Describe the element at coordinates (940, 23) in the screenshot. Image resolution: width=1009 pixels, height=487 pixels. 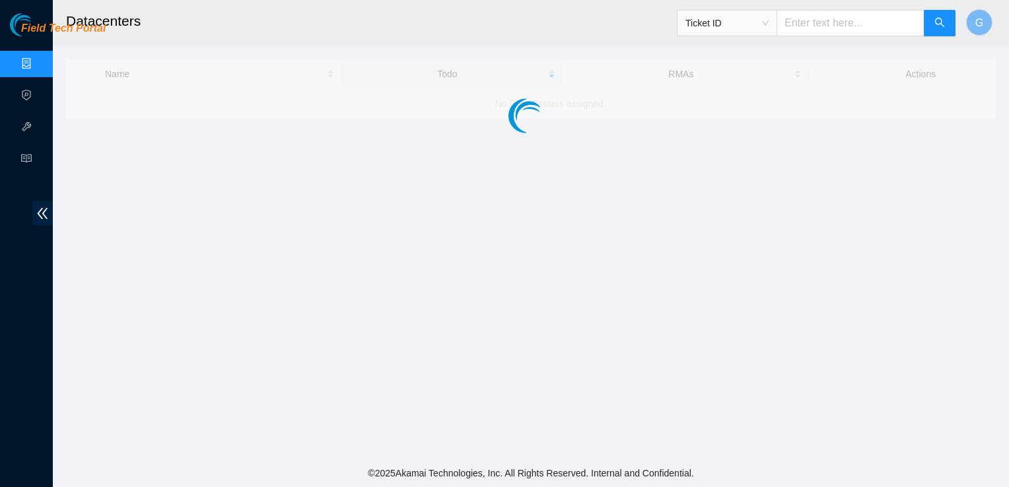
I see `button: search` at that location.